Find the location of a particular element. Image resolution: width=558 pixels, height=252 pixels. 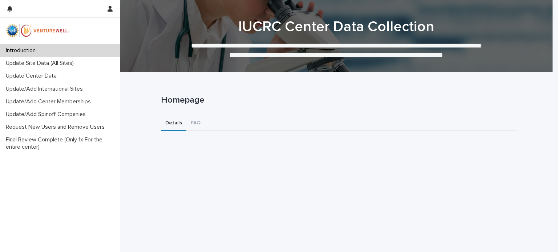

p: Update/Add Center Memberships is located at coordinates (50, 102).